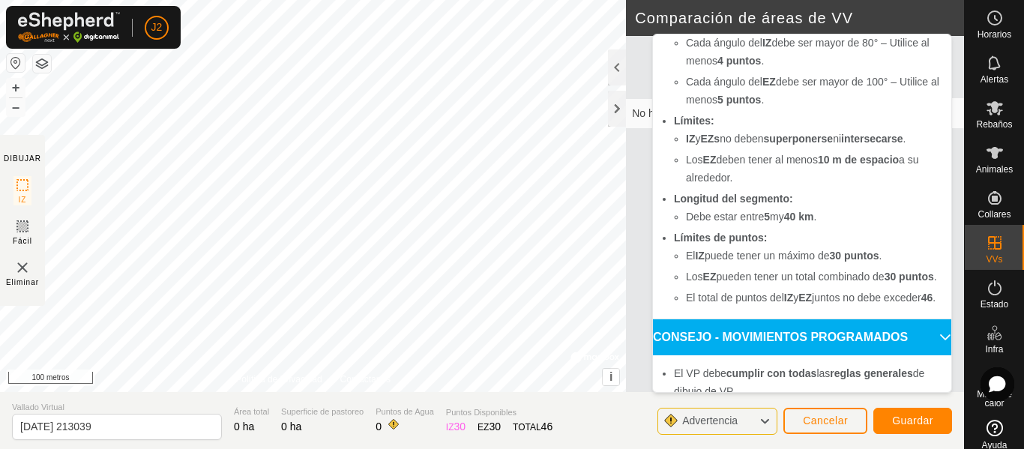 Image resolution: width=1024 pixels, height=449 pixels. What do you see at coordinates (807, 52) in the screenshot?
I see `font: debe ser mayor de 80° – Utilice al menos` at bounding box center [807, 52].